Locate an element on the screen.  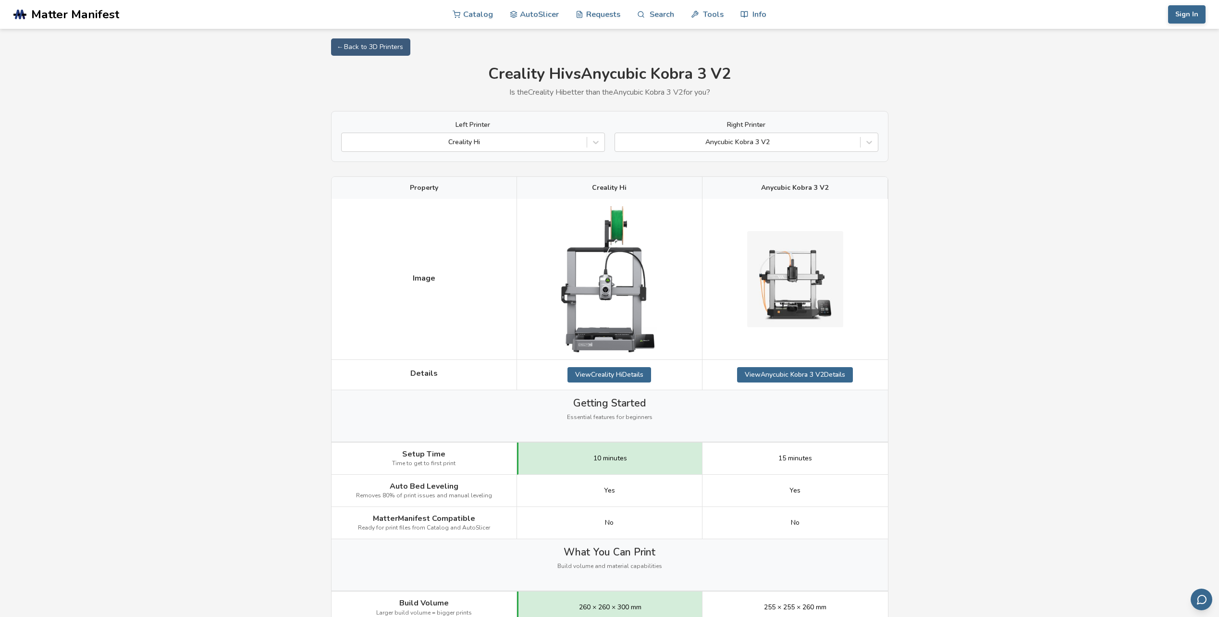
span: 15 minutes is located at coordinates (795, 458).